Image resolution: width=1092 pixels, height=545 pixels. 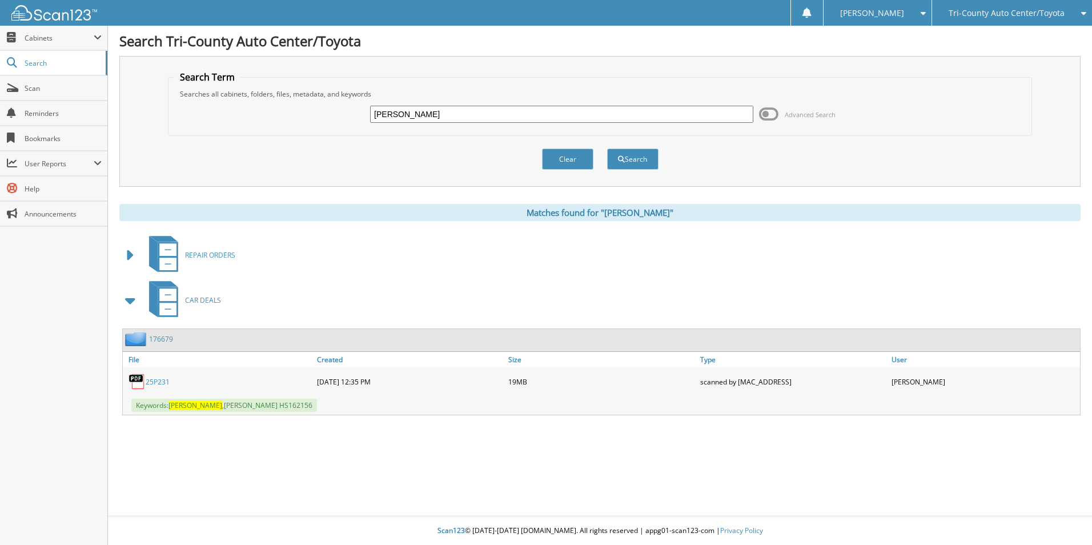 What do you see at coordinates (63, 188) in the screenshot?
I see `span: Help` at bounding box center [63, 188].